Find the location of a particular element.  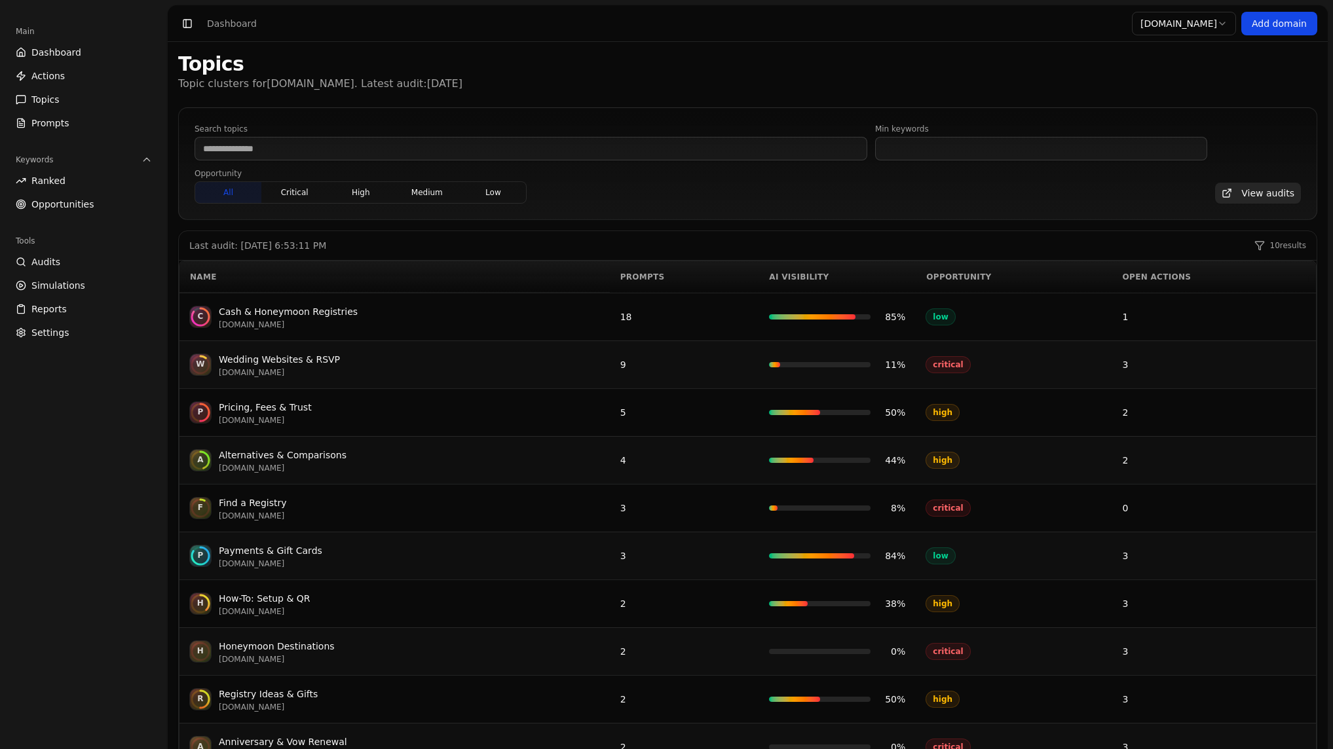

div: Tools is located at coordinates (84, 241).